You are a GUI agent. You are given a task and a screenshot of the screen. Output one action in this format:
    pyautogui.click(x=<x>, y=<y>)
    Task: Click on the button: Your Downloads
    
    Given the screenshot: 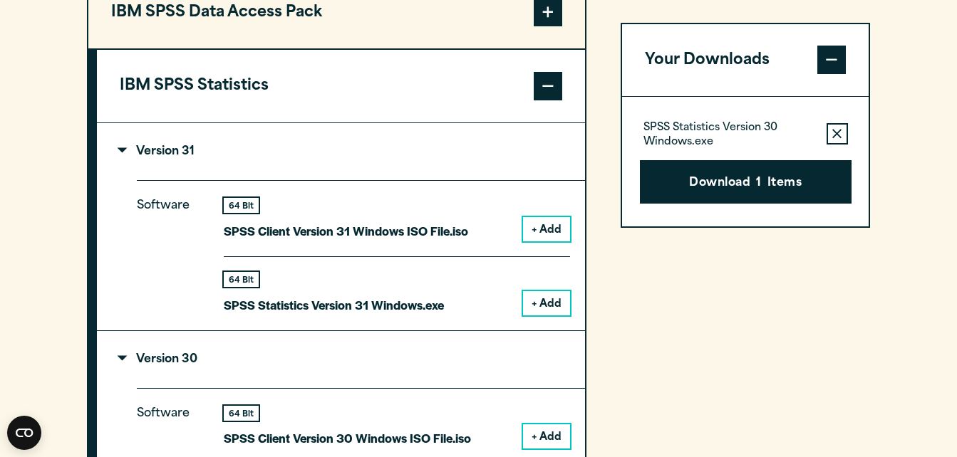 What is the action you would take?
    pyautogui.click(x=745, y=61)
    